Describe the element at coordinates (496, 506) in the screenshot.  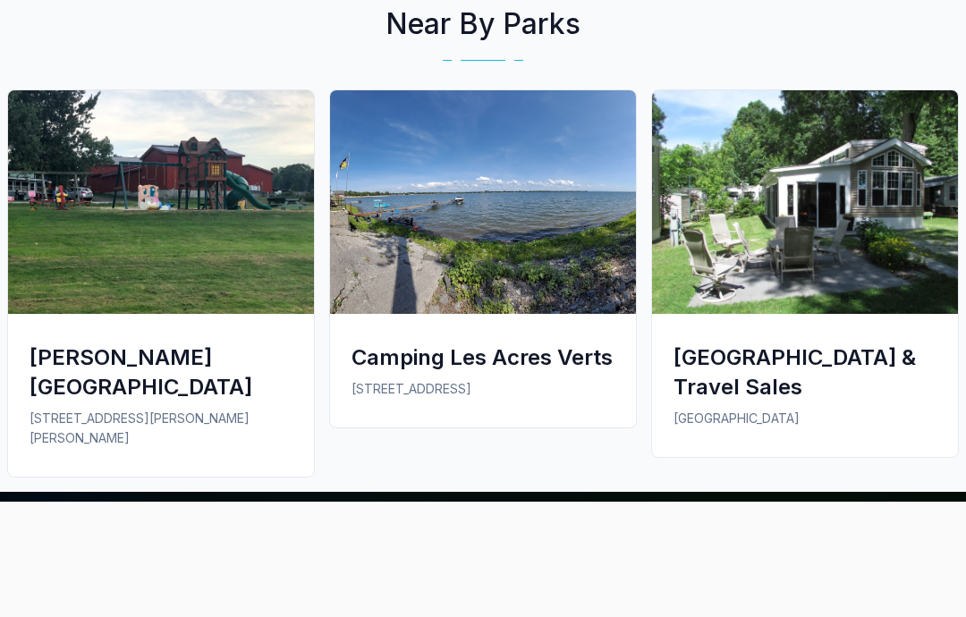
I see `button: 2` at that location.